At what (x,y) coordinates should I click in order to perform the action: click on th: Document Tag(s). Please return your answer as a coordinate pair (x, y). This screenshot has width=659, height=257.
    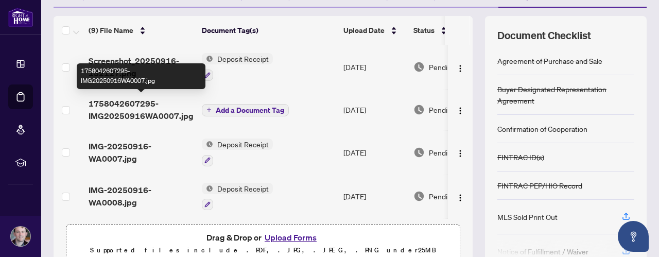
    Looking at the image, I should click on (268, 30).